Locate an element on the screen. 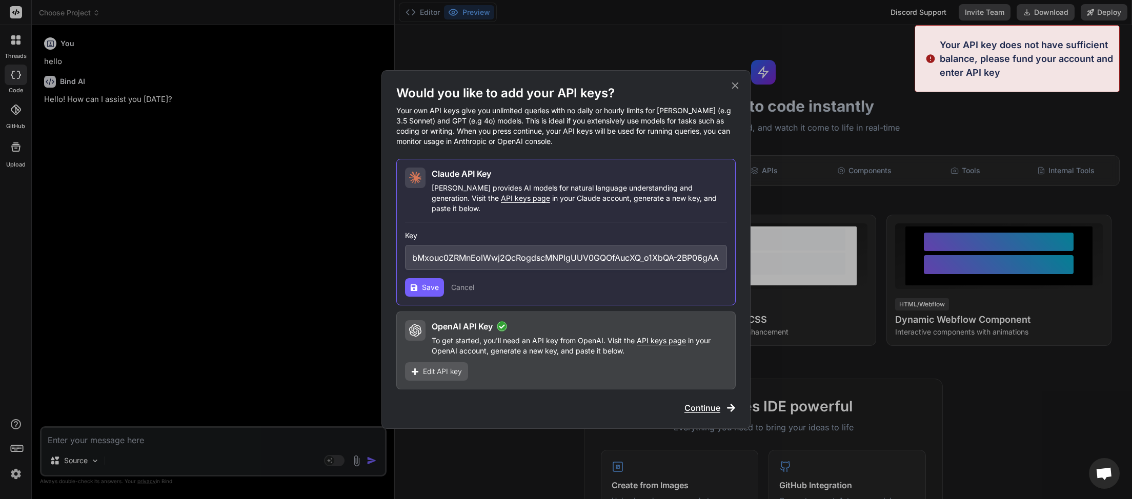 Image resolution: width=1132 pixels, height=499 pixels. button: Cancel is located at coordinates (462, 288).